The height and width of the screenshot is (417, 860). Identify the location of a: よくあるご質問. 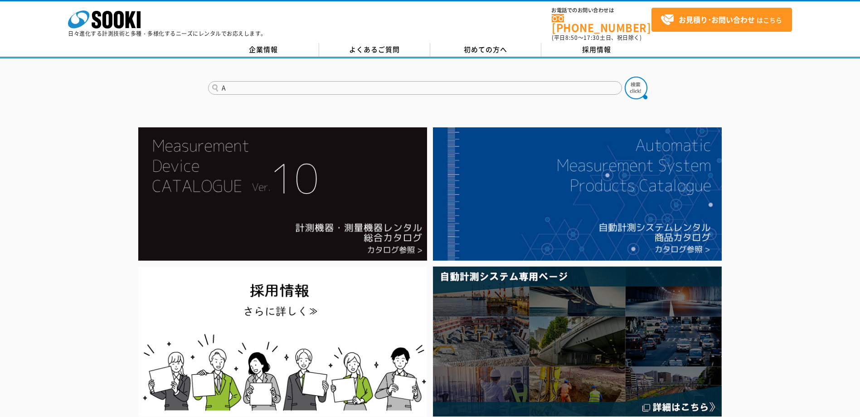
(374, 50).